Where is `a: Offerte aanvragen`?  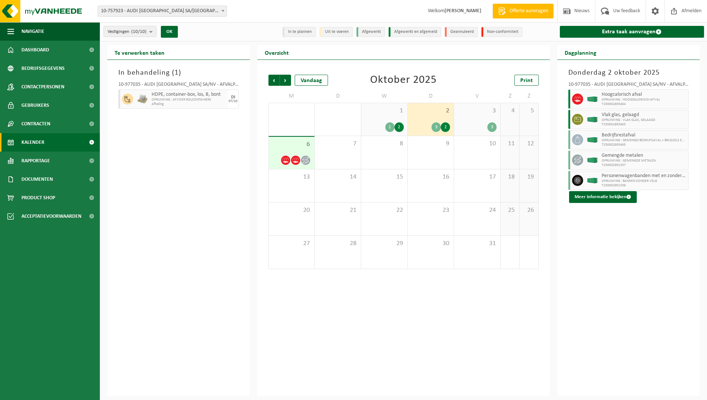 a: Offerte aanvragen is located at coordinates (523, 11).